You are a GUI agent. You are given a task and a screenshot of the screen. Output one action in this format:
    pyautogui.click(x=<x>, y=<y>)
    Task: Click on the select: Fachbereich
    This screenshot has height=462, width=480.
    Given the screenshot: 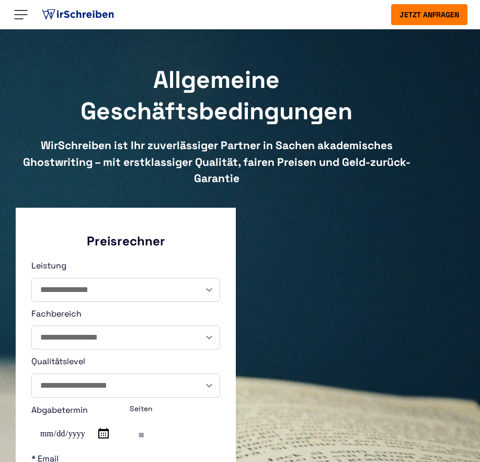 What is the action you would take?
    pyautogui.click(x=126, y=337)
    